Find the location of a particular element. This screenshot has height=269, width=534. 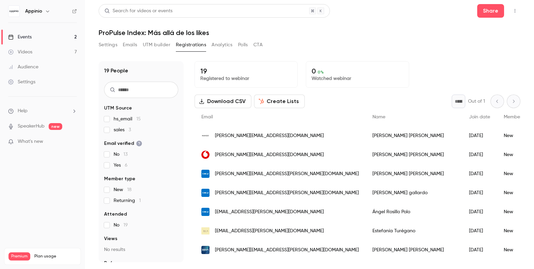

div: Estefanía Turégano is located at coordinates (414, 231).